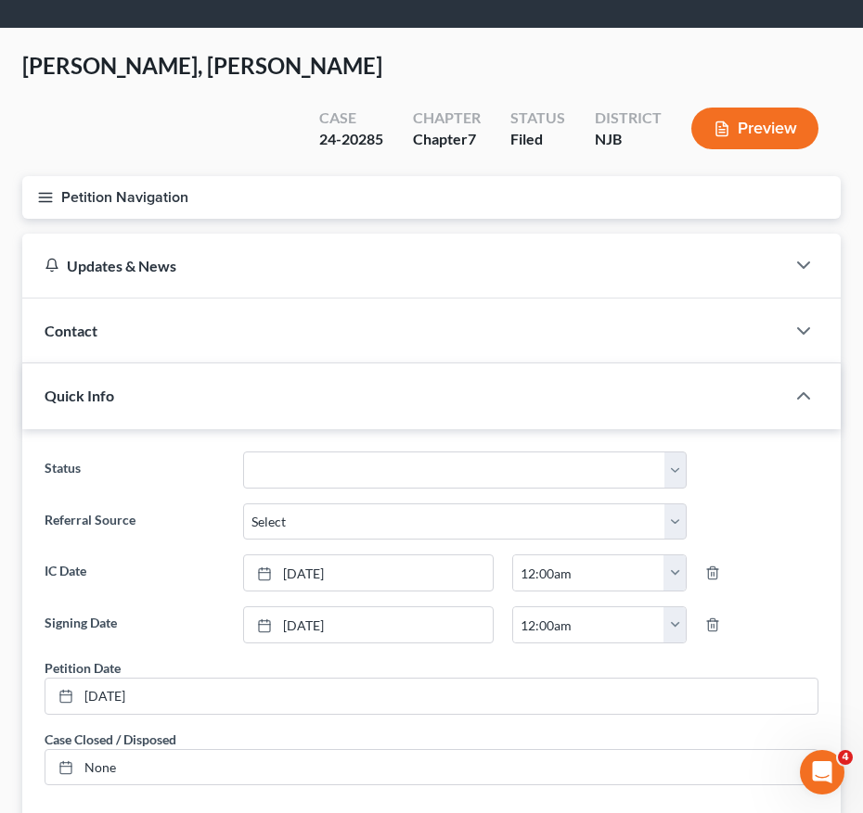 The image size is (863, 813). I want to click on div: Case, so click(351, 118).